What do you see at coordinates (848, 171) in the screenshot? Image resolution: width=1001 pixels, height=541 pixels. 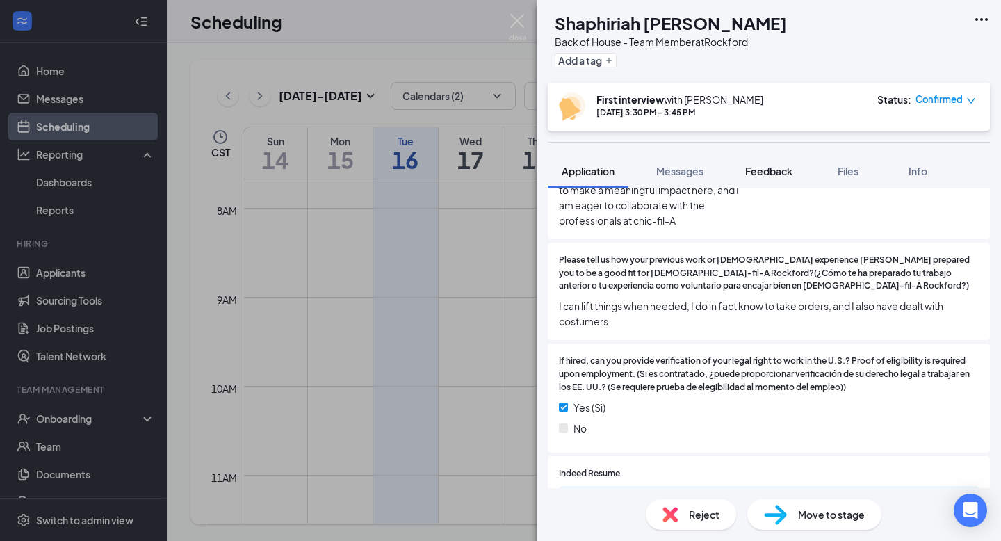 I see `span: Files` at bounding box center [848, 171].